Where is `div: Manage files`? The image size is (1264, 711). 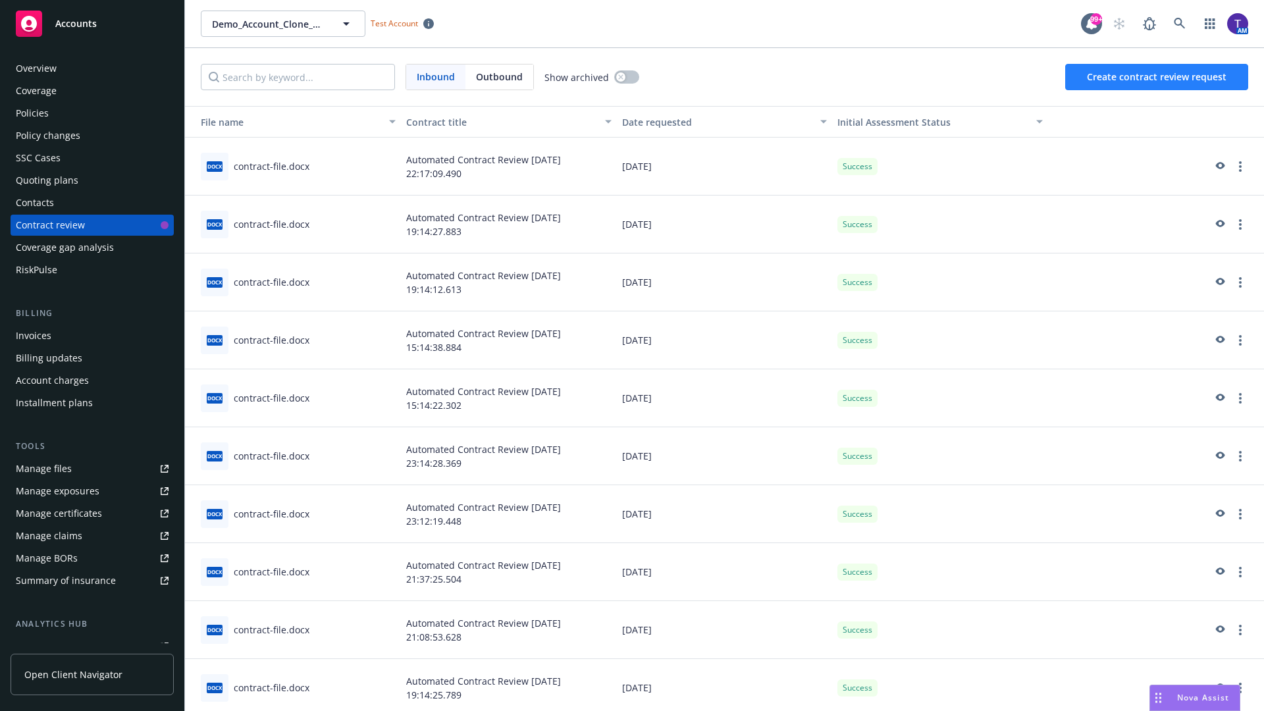
div: Manage files is located at coordinates (43, 469).